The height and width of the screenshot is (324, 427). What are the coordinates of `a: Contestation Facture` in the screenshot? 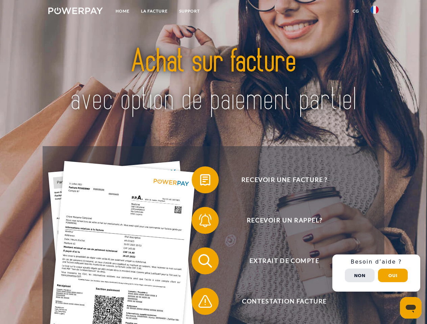 It's located at (279, 302).